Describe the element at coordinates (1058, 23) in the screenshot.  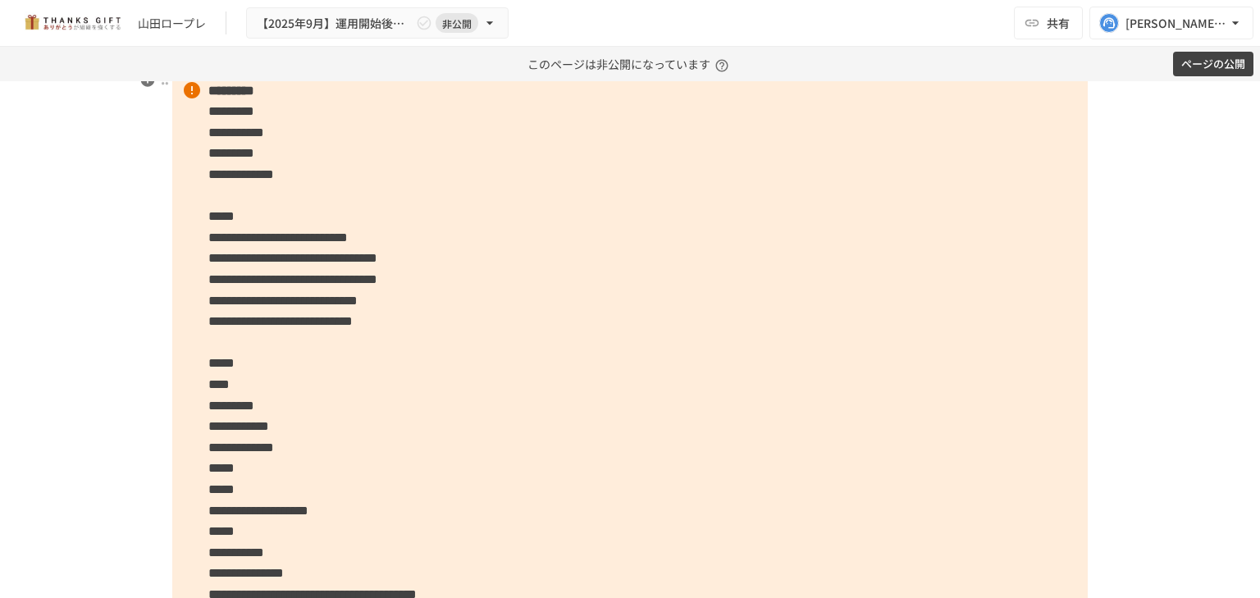
I see `span: 共有` at that location.